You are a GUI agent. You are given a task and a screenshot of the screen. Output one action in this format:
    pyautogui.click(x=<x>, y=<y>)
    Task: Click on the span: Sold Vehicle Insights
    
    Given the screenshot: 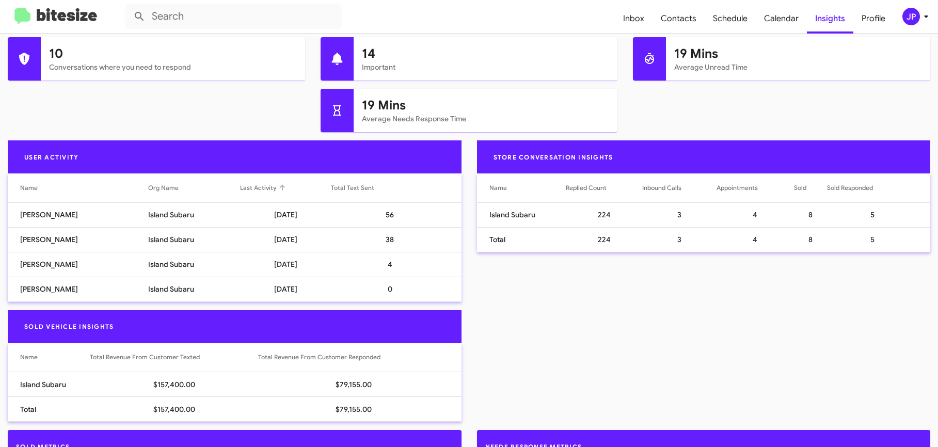 What is the action you would take?
    pyautogui.click(x=69, y=326)
    